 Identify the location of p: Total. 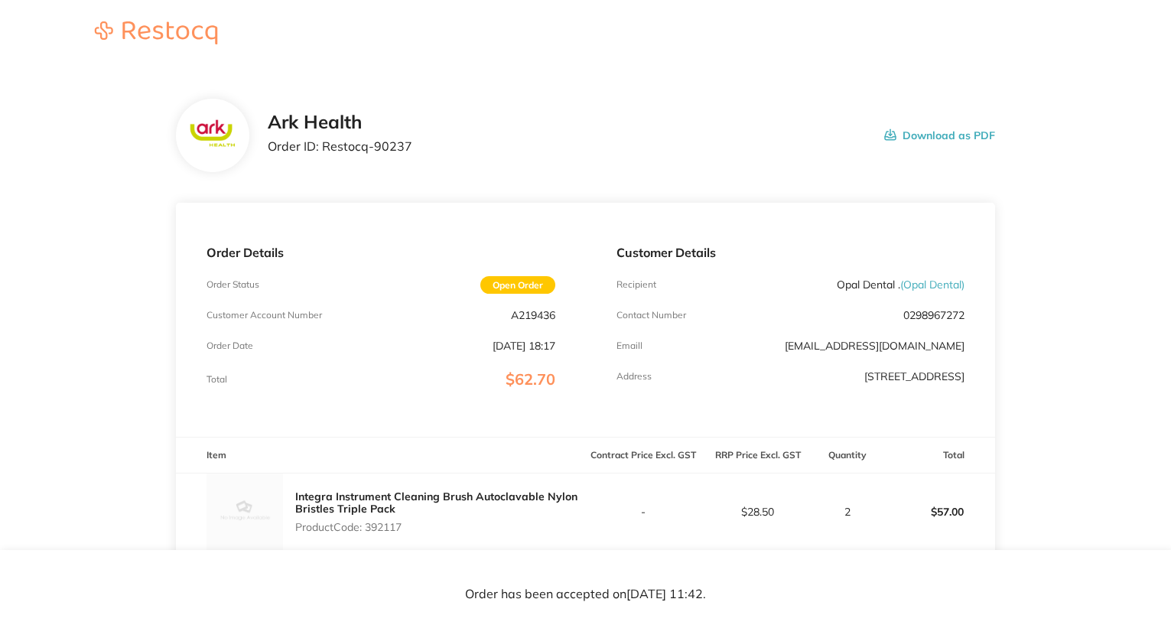
(216, 379).